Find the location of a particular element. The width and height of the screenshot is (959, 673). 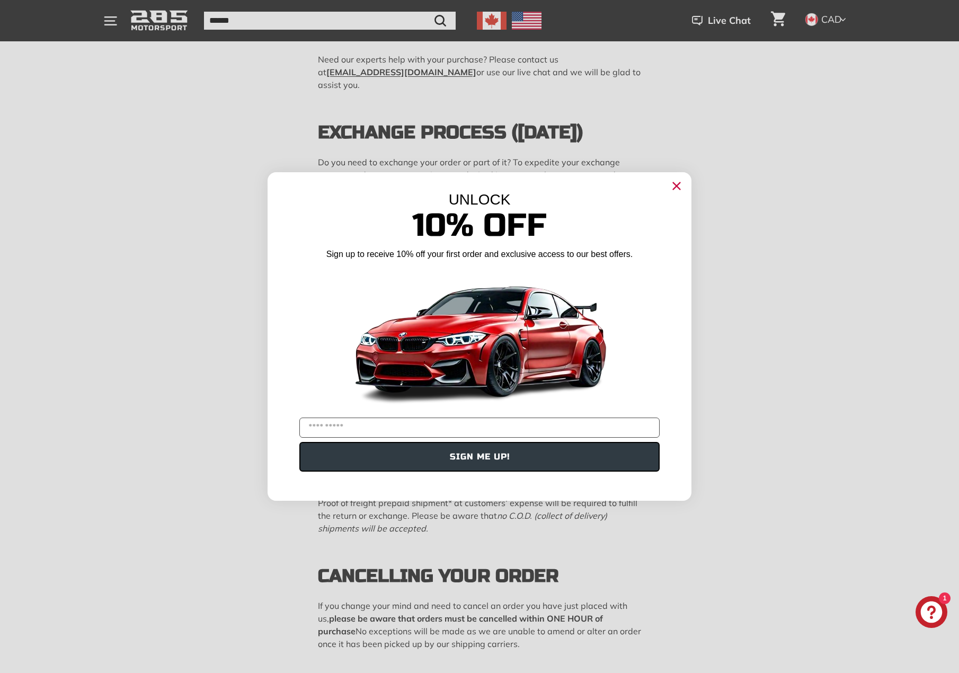

inbox-online-store-chat: Shopify online store chat is located at coordinates (931, 613).